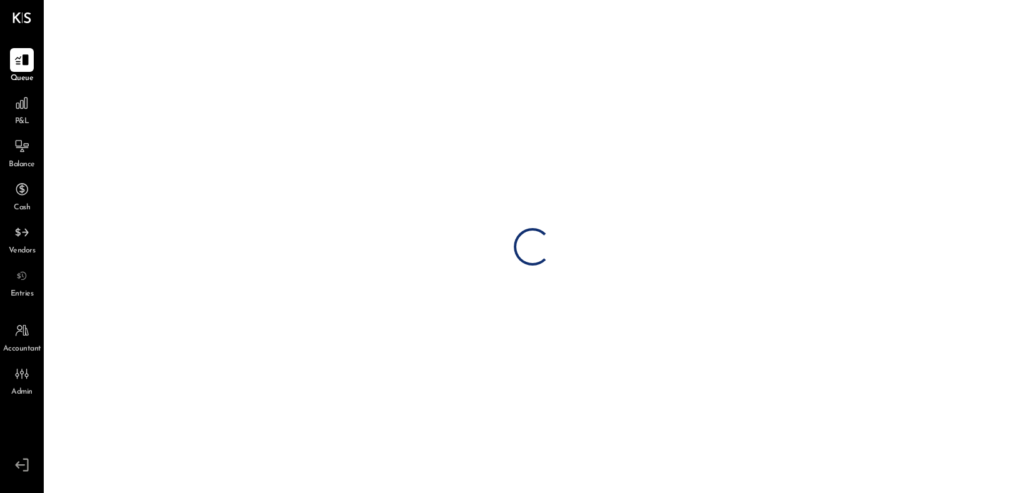 Image resolution: width=1020 pixels, height=493 pixels. I want to click on a: Balance, so click(22, 152).